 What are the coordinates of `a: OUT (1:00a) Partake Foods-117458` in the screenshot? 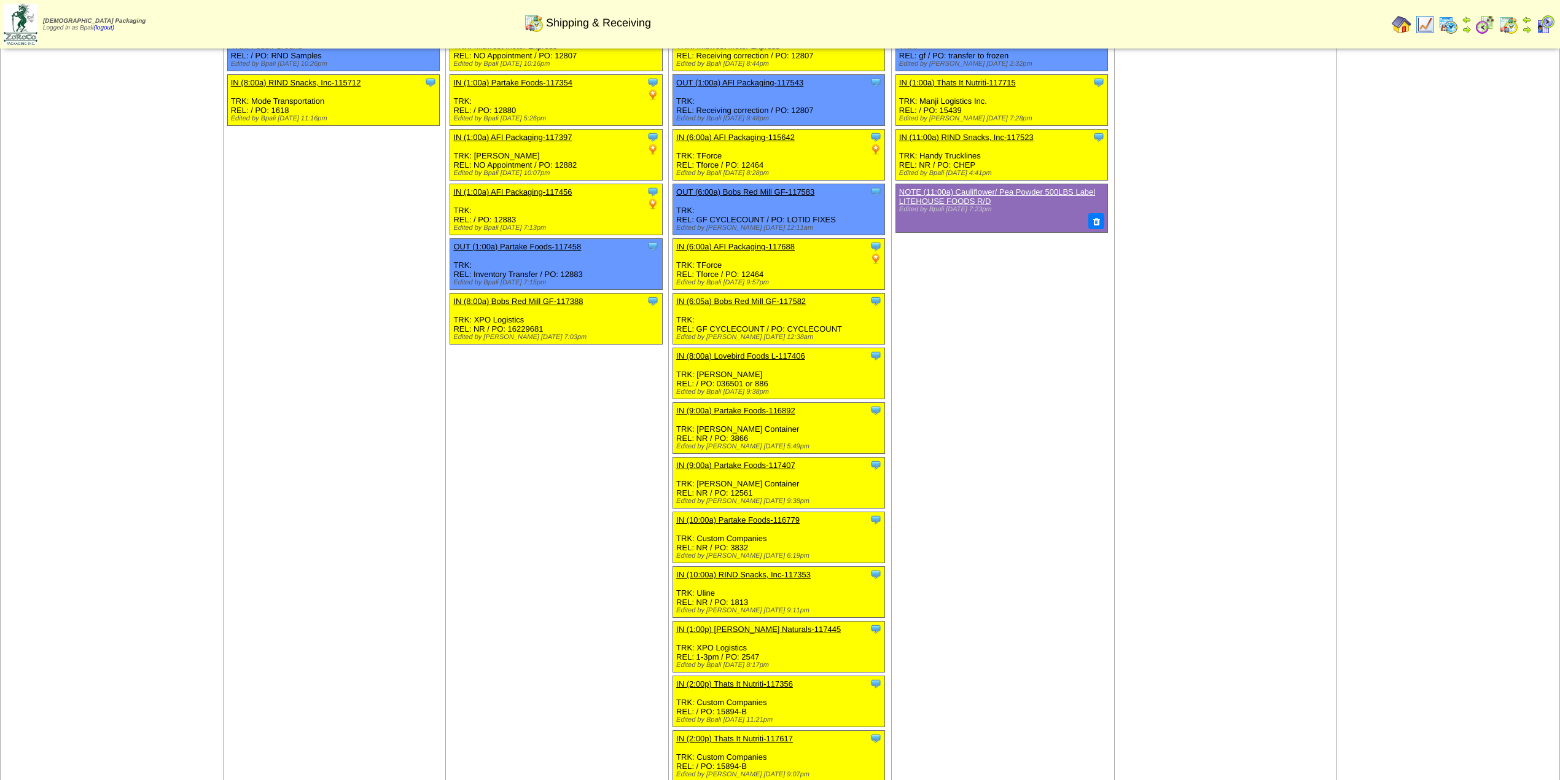 It's located at (517, 246).